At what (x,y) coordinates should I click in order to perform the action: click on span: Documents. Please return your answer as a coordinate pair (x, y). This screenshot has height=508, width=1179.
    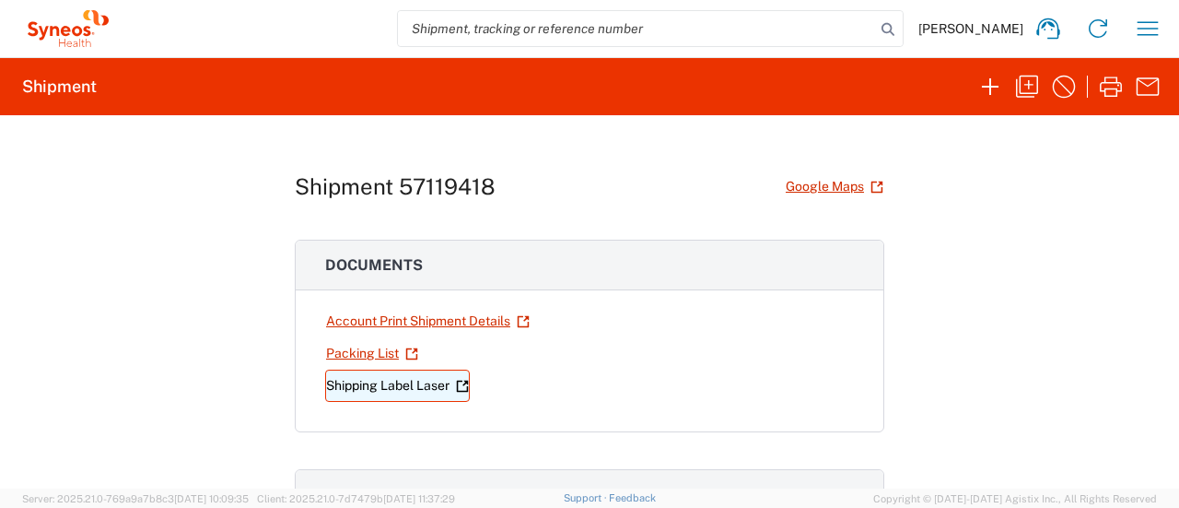
    Looking at the image, I should click on (374, 264).